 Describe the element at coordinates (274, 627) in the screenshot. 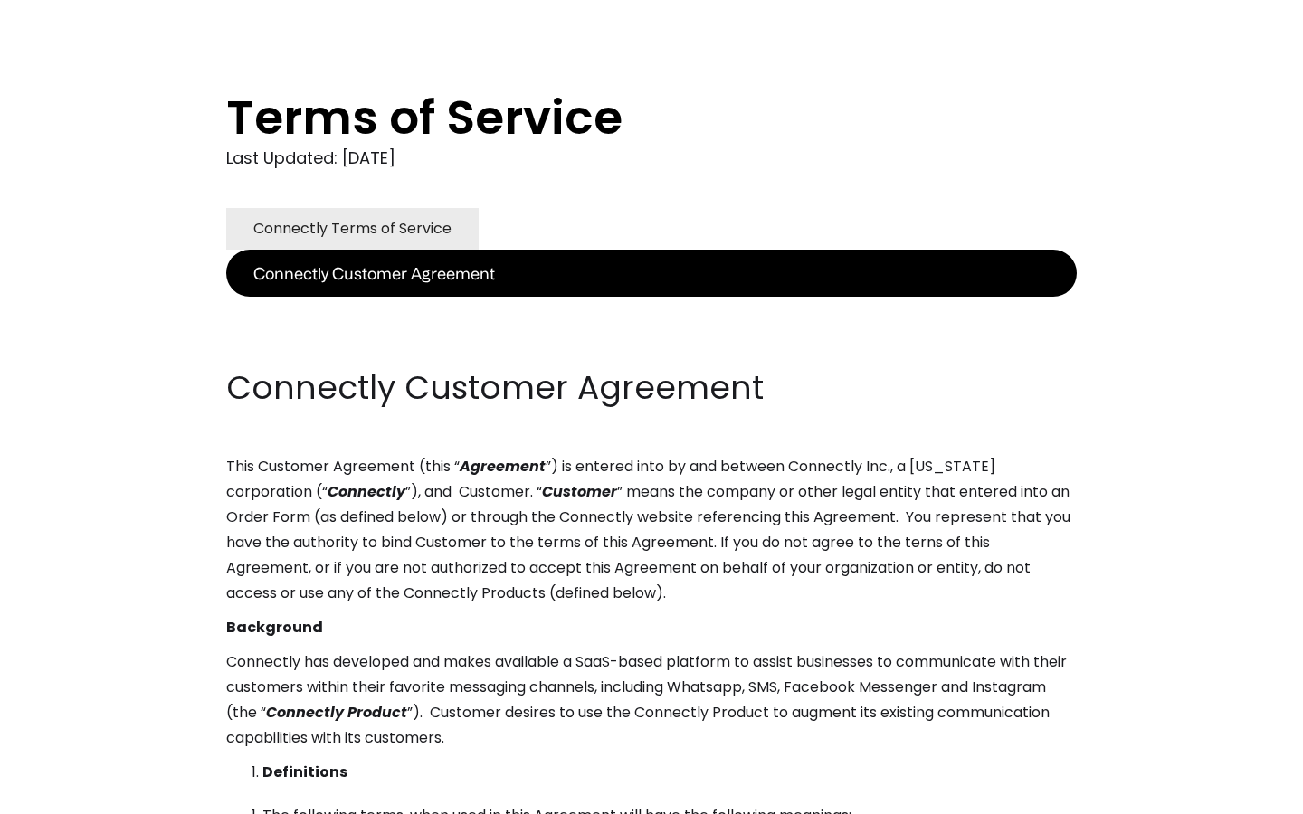

I see `strong: Background` at that location.